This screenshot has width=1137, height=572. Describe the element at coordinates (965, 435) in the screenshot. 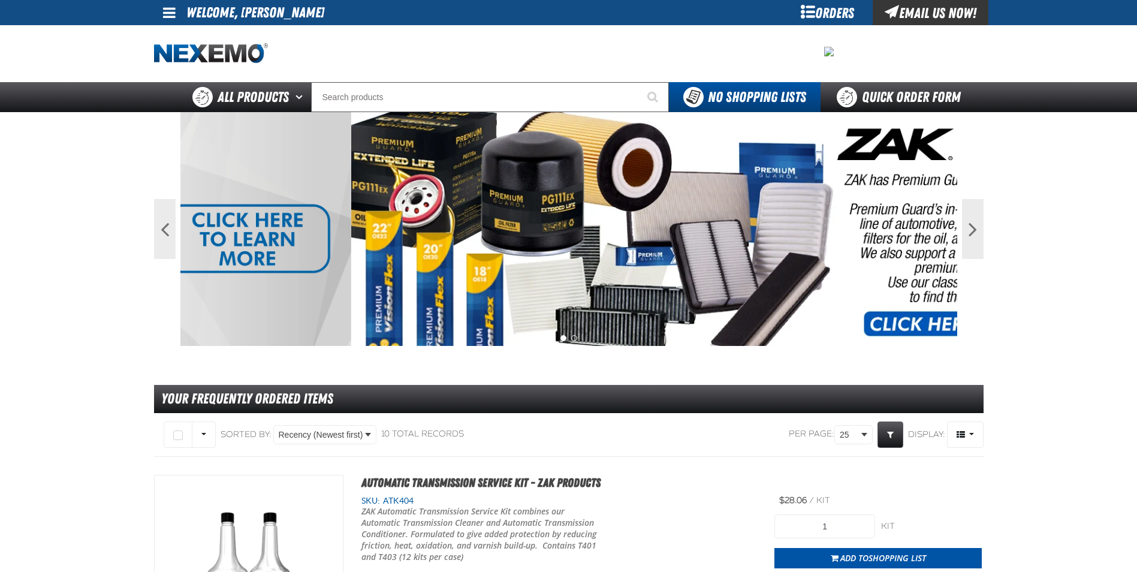

I see `span: Product Grid Views Toolbar` at that location.